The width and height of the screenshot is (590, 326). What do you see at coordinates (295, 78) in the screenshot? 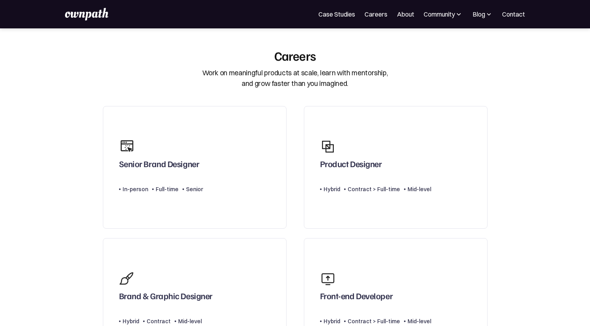
I see `div: Work on meaningful products at scale, learn with mentorship, and grow faster than you imagined.` at bounding box center [295, 78].